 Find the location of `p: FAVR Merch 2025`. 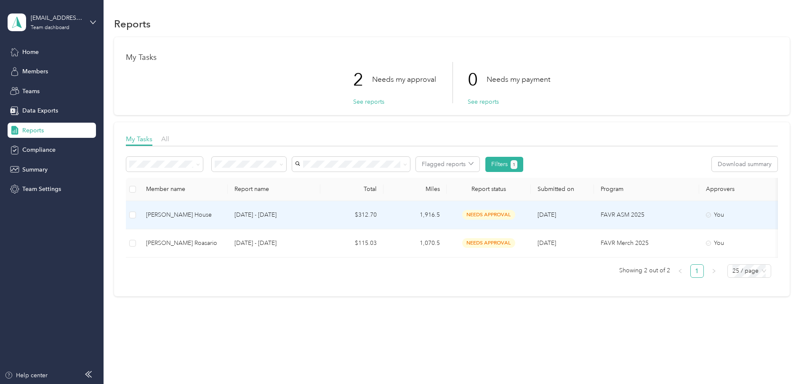

p: FAVR Merch 2025 is located at coordinates (647, 243).